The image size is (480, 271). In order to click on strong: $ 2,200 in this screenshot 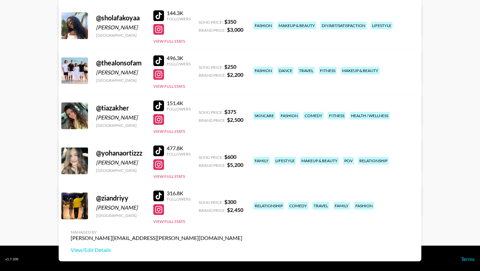, I will do `click(235, 74)`.